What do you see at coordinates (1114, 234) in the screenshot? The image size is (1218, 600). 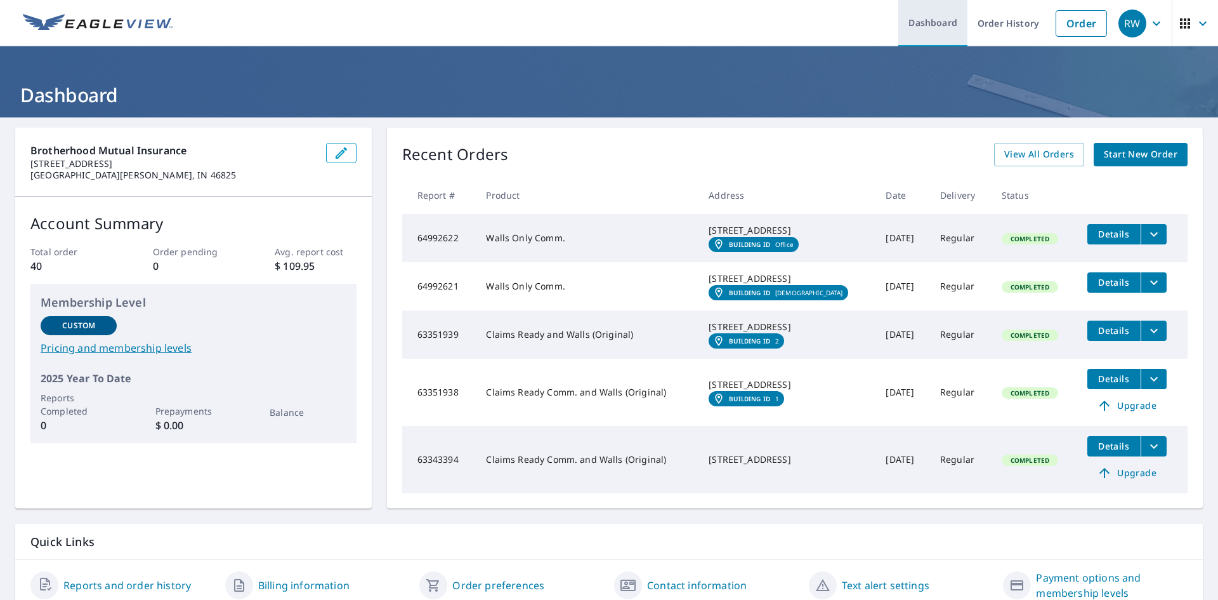 I see `button: detailsBtn-64992622` at bounding box center [1114, 234].